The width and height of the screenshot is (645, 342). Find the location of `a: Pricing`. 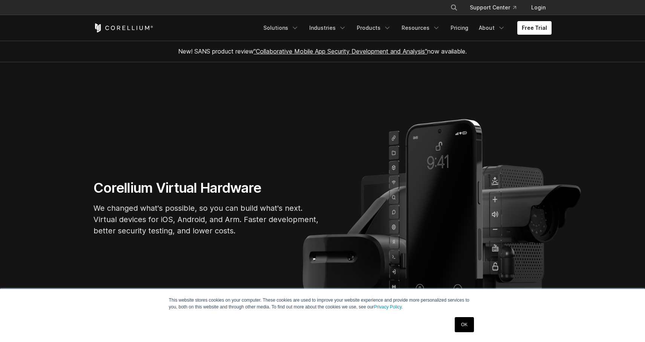

a: Pricing is located at coordinates (460, 28).